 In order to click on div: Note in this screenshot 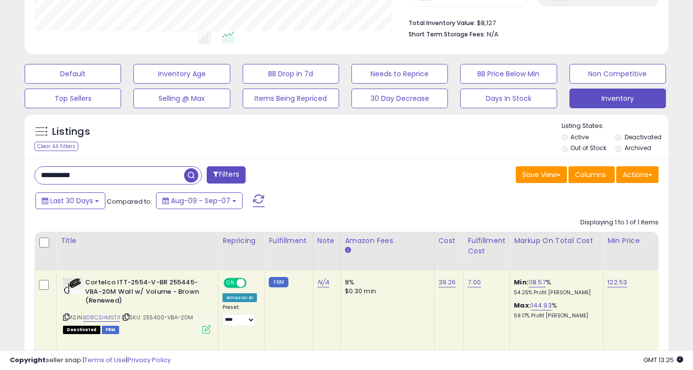, I will do `click(327, 241)`.